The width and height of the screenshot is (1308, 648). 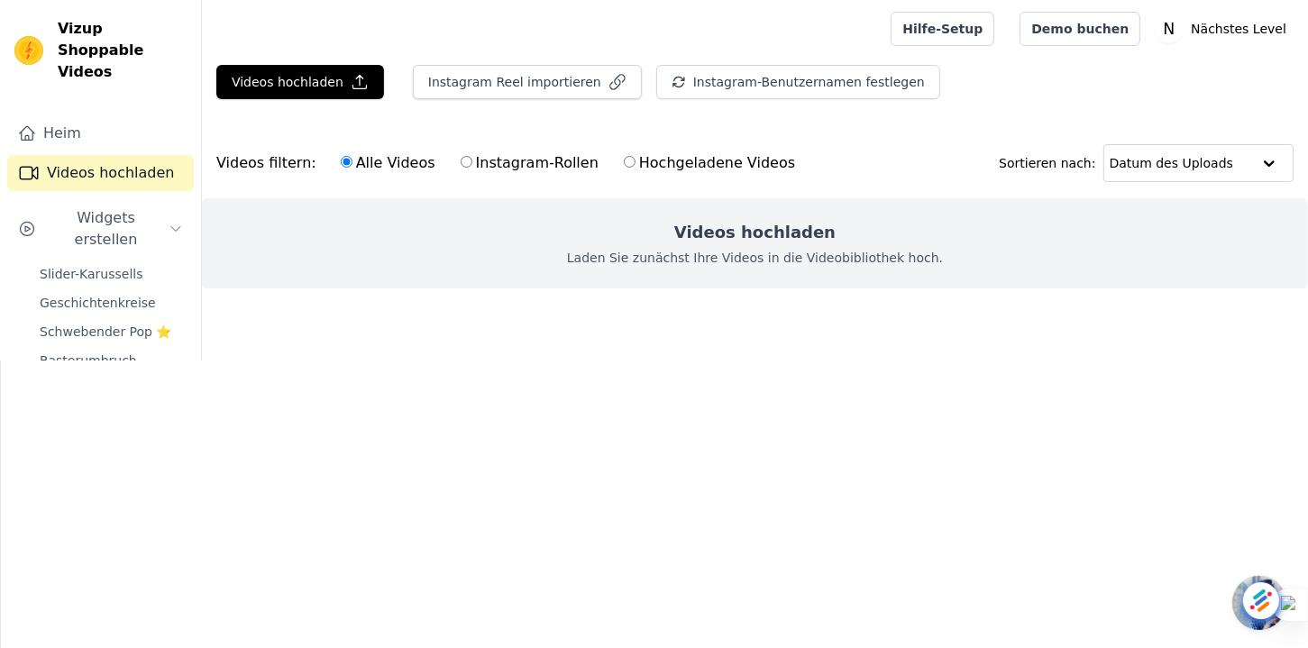 What do you see at coordinates (527, 82) in the screenshot?
I see `button: Instagram Reel importieren` at bounding box center [527, 82].